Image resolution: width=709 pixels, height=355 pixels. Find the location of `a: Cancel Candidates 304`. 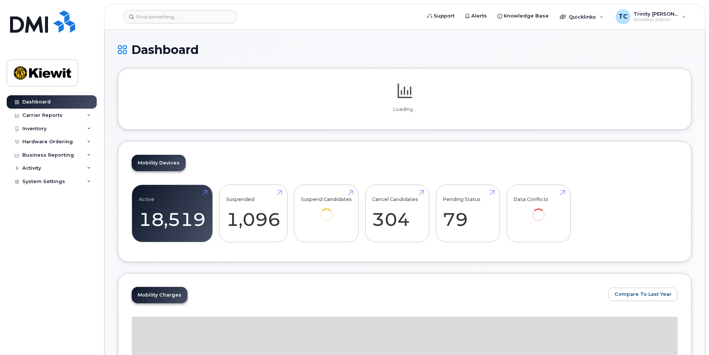

a: Cancel Candidates 304 is located at coordinates (397, 214).